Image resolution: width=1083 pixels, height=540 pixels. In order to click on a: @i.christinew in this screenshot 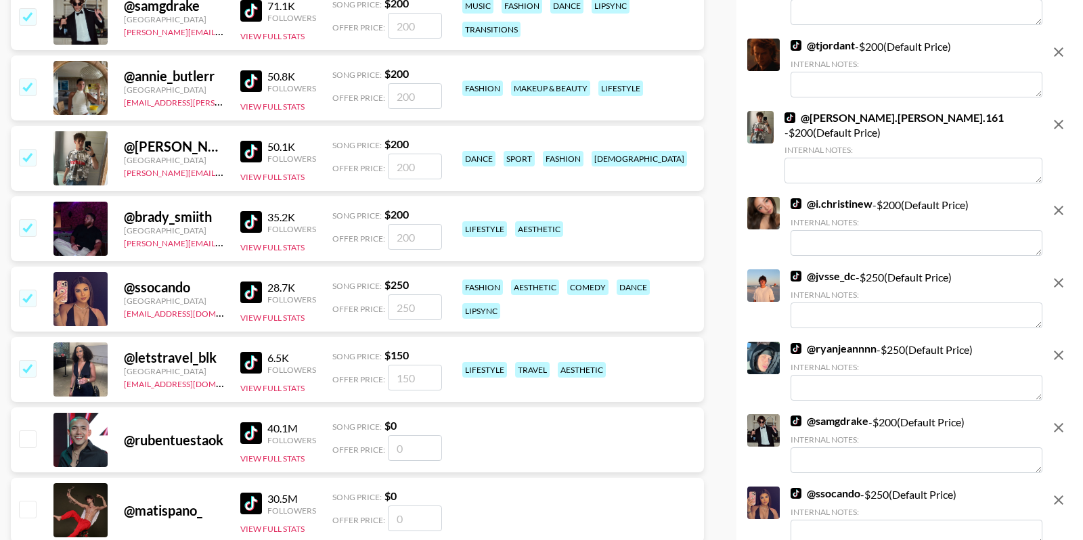, I will do `click(831, 204)`.